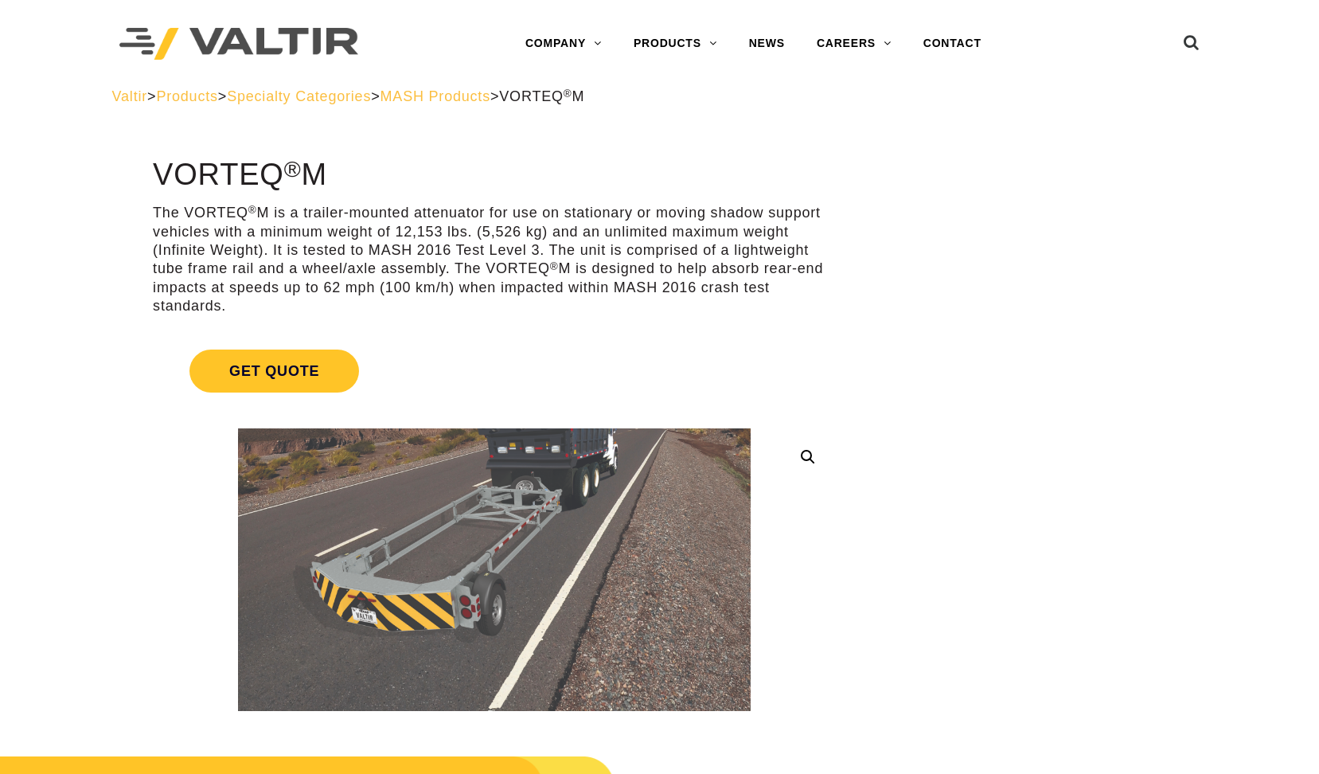 The height and width of the screenshot is (774, 1319). What do you see at coordinates (435, 96) in the screenshot?
I see `a: MASH Products` at bounding box center [435, 96].